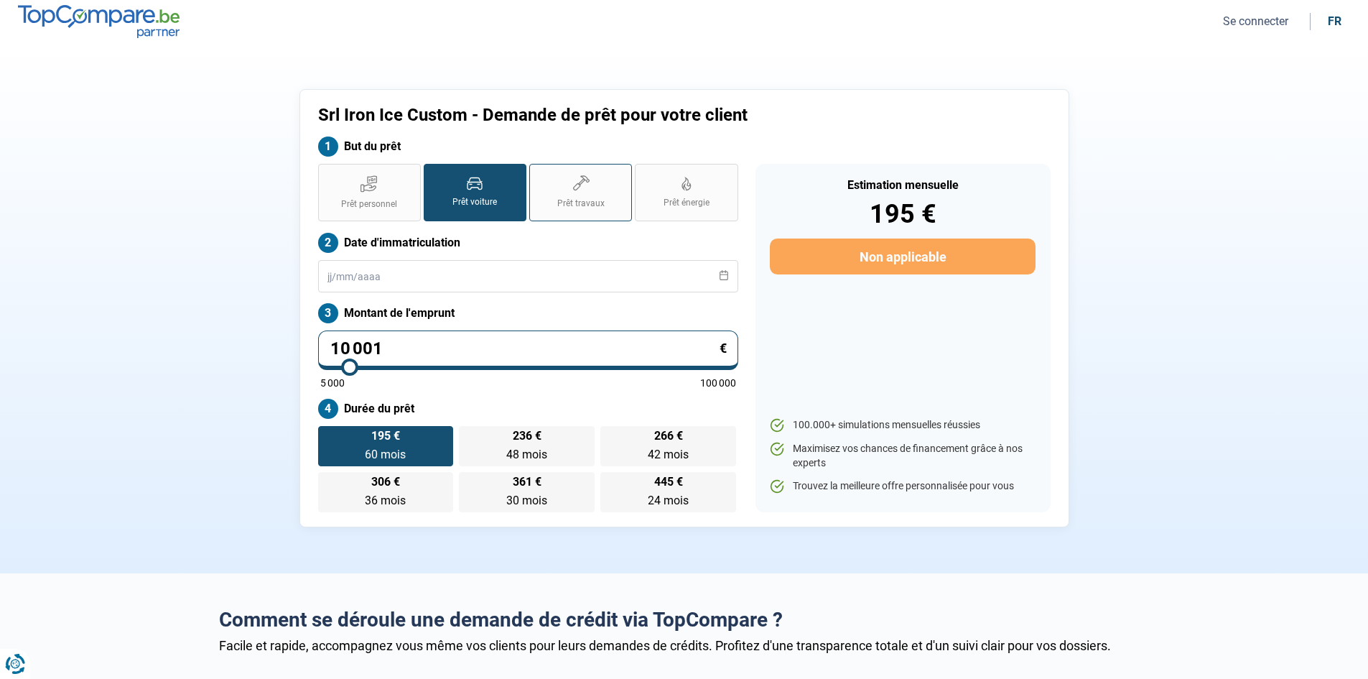  What do you see at coordinates (528, 313) in the screenshot?
I see `label: Montant de l'emprunt` at bounding box center [528, 313].